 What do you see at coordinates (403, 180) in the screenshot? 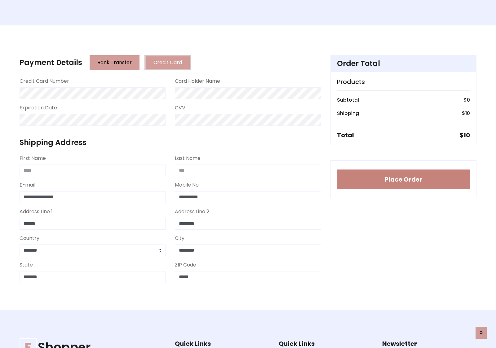
I see `button: Place Order` at bounding box center [403, 180].